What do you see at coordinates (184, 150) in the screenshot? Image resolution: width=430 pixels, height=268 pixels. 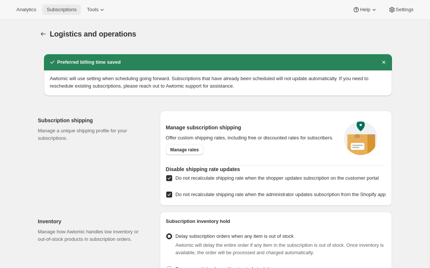 I see `a: Manage rates` at bounding box center [184, 150].